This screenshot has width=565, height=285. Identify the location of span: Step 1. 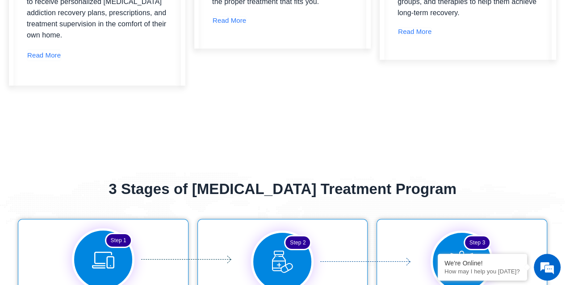
(118, 241).